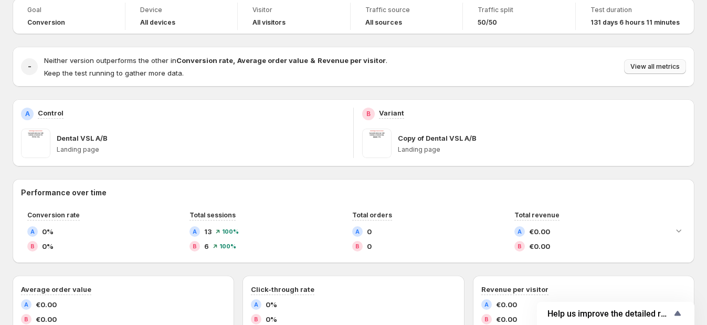  Describe the element at coordinates (216, 60) in the screenshot. I see `span: Neither version outperforms the other in .` at that location.